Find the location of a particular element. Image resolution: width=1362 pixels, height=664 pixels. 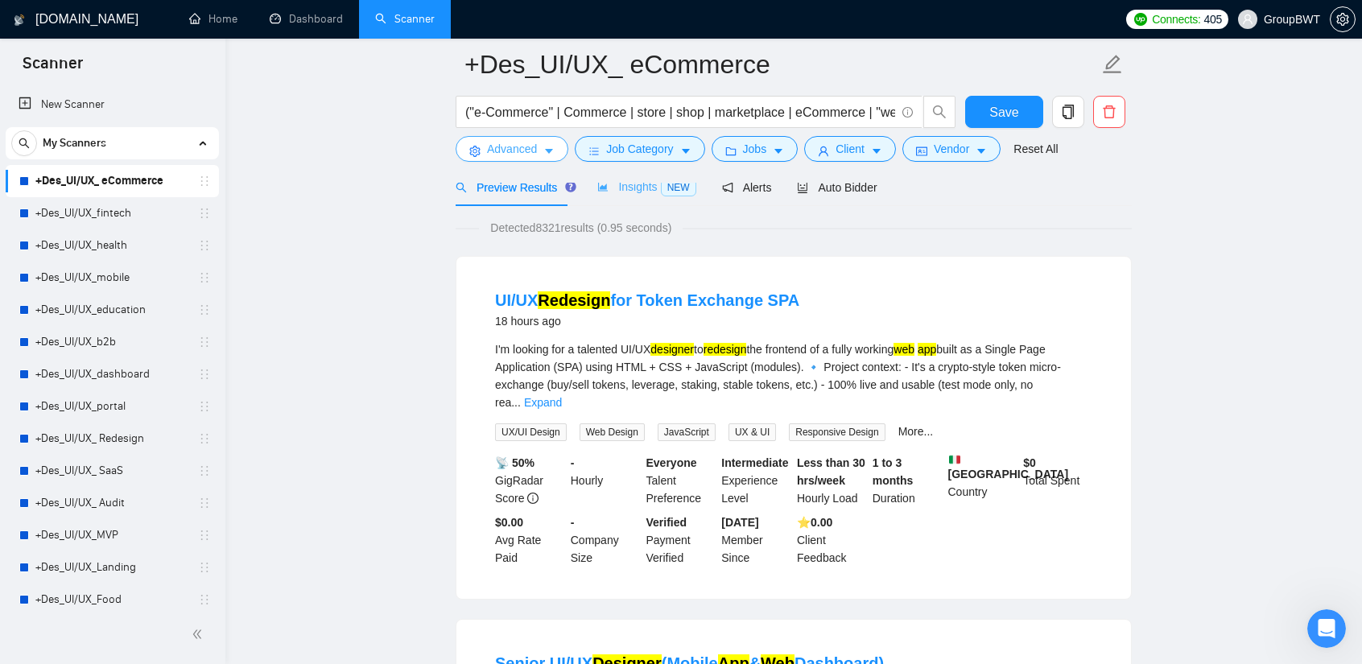

b: 1 to 3 months is located at coordinates (893, 472).